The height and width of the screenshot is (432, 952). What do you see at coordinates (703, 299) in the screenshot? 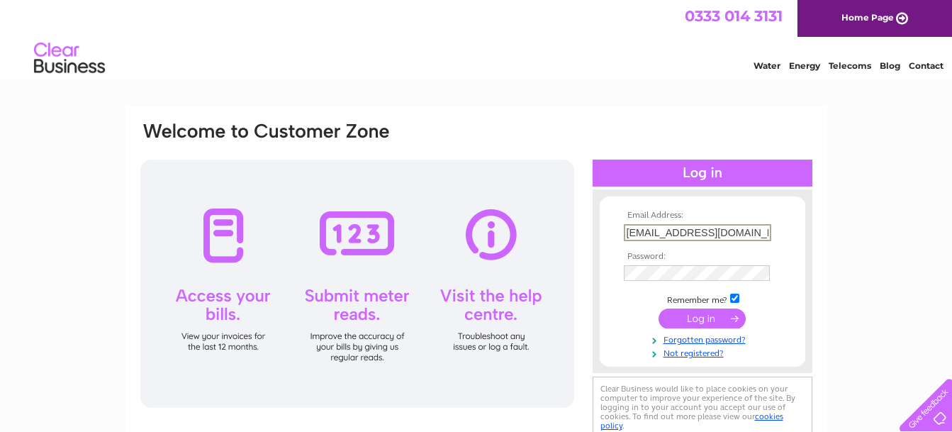
I see `td: Remember me?` at bounding box center [703, 299].